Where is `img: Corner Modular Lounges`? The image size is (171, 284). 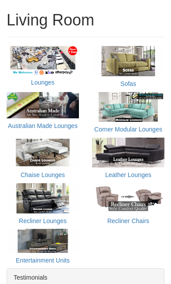 img: Corner Modular Lounges is located at coordinates (128, 107).